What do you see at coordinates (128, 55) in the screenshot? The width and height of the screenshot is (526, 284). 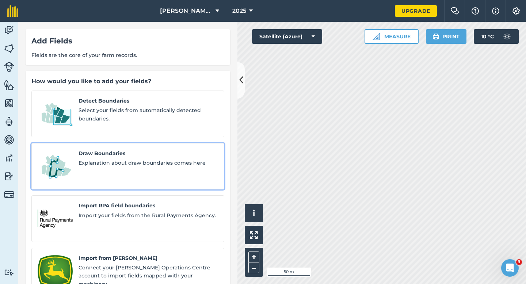 I see `span: Fields are the core of your farm records.` at bounding box center [128, 55].